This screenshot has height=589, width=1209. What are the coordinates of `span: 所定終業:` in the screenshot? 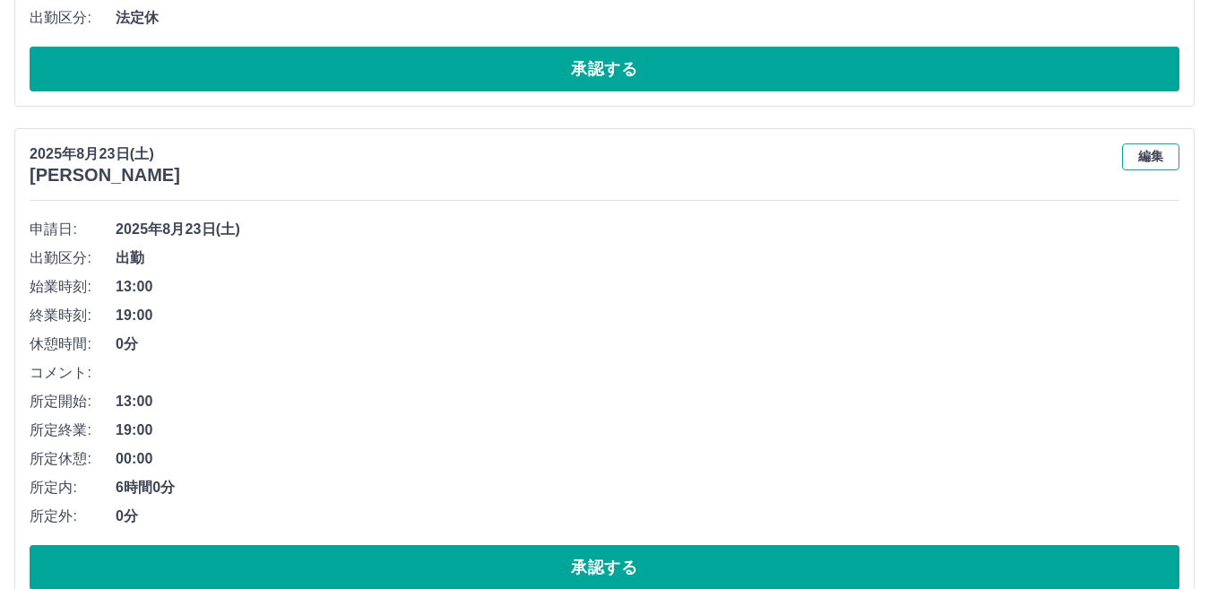 It's located at (73, 430).